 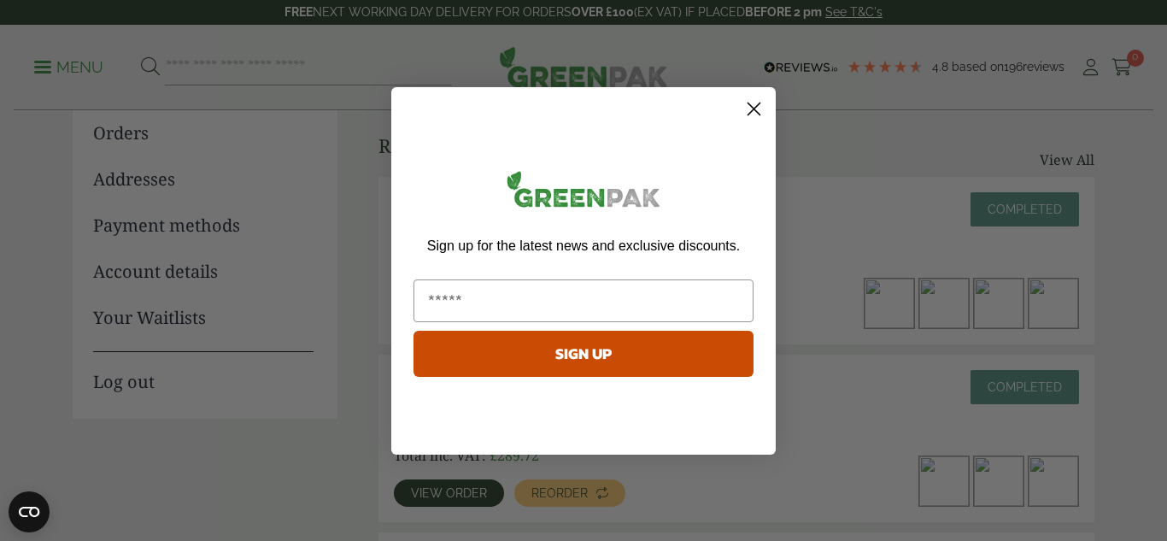 I want to click on span: Sign up for the latest news and exclusive discounts., so click(x=583, y=245).